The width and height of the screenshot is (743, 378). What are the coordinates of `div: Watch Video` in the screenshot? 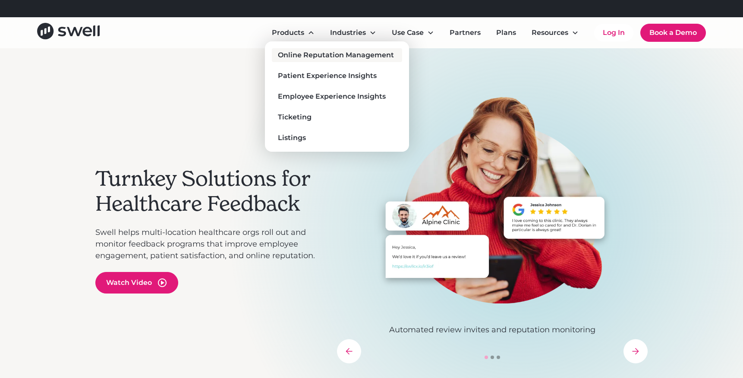 It's located at (129, 283).